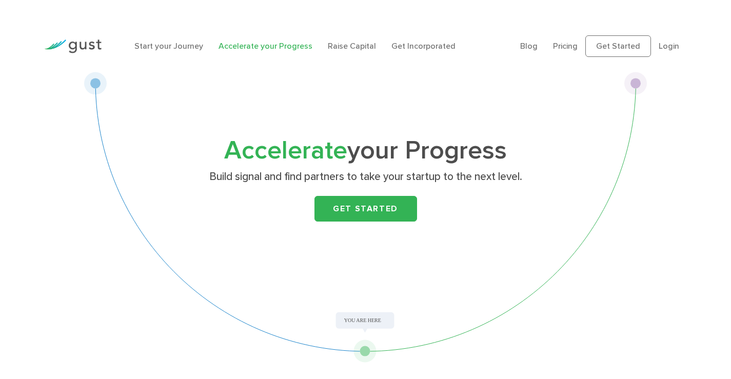 Image resolution: width=731 pixels, height=379 pixels. What do you see at coordinates (366, 151) in the screenshot?
I see `h1: your Progress` at bounding box center [366, 151].